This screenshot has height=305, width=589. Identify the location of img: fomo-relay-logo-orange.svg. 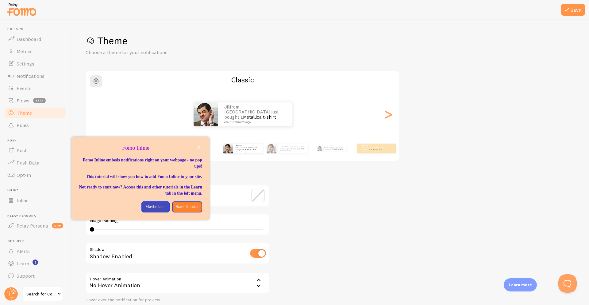
(22, 9).